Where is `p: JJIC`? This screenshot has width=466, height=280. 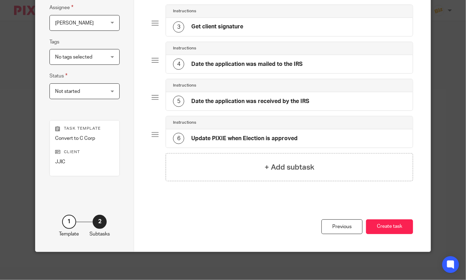 p: JJIC is located at coordinates (85, 162).